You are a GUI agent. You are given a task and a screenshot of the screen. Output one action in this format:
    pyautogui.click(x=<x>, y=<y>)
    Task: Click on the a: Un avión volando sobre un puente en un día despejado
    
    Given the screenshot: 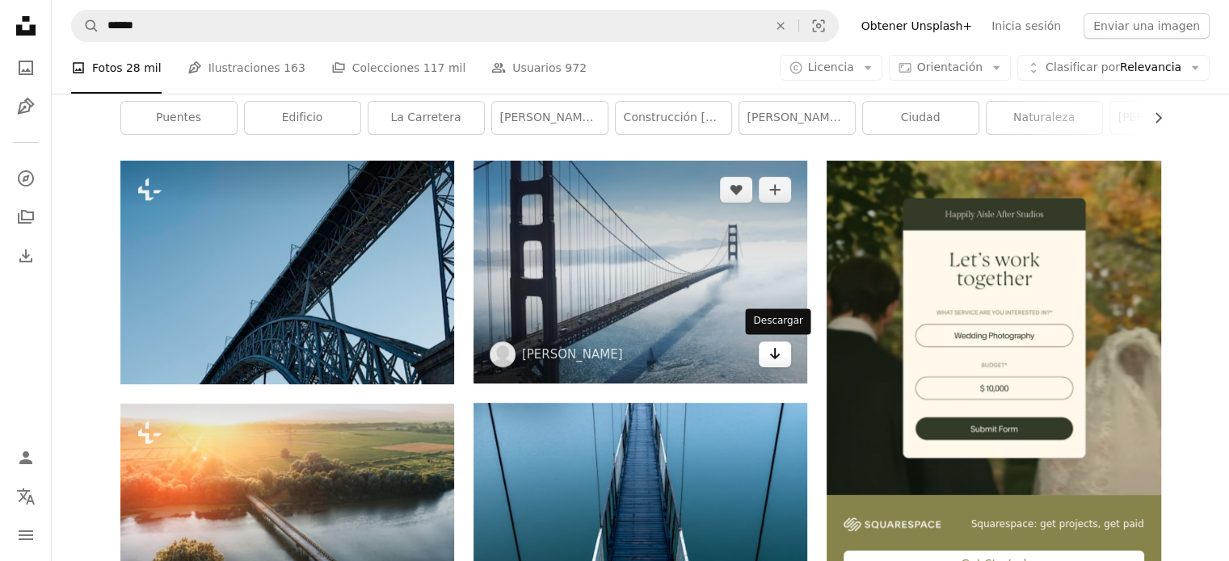 What is the action you would take?
    pyautogui.click(x=287, y=272)
    